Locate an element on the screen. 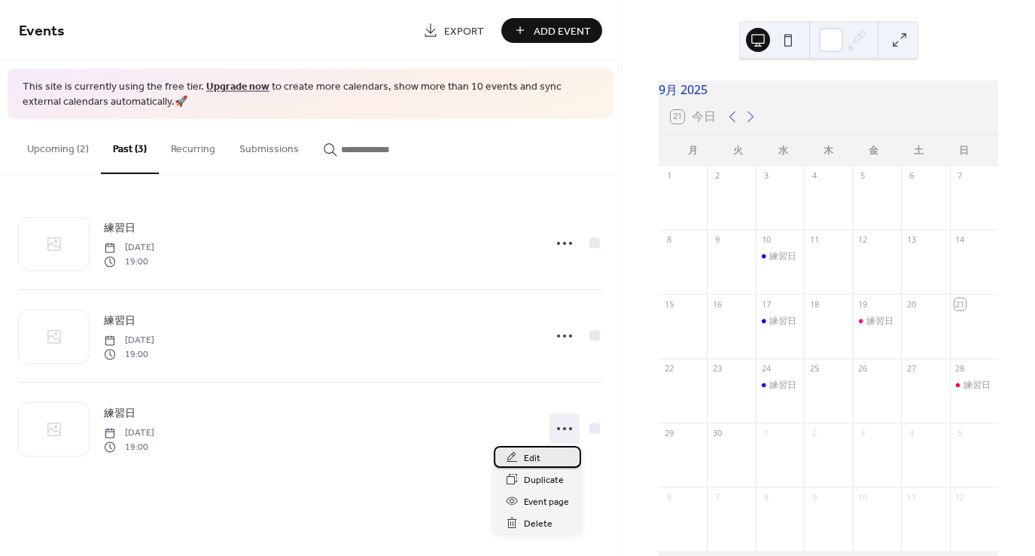 The image size is (1035, 556). div: 23 is located at coordinates (717, 368).